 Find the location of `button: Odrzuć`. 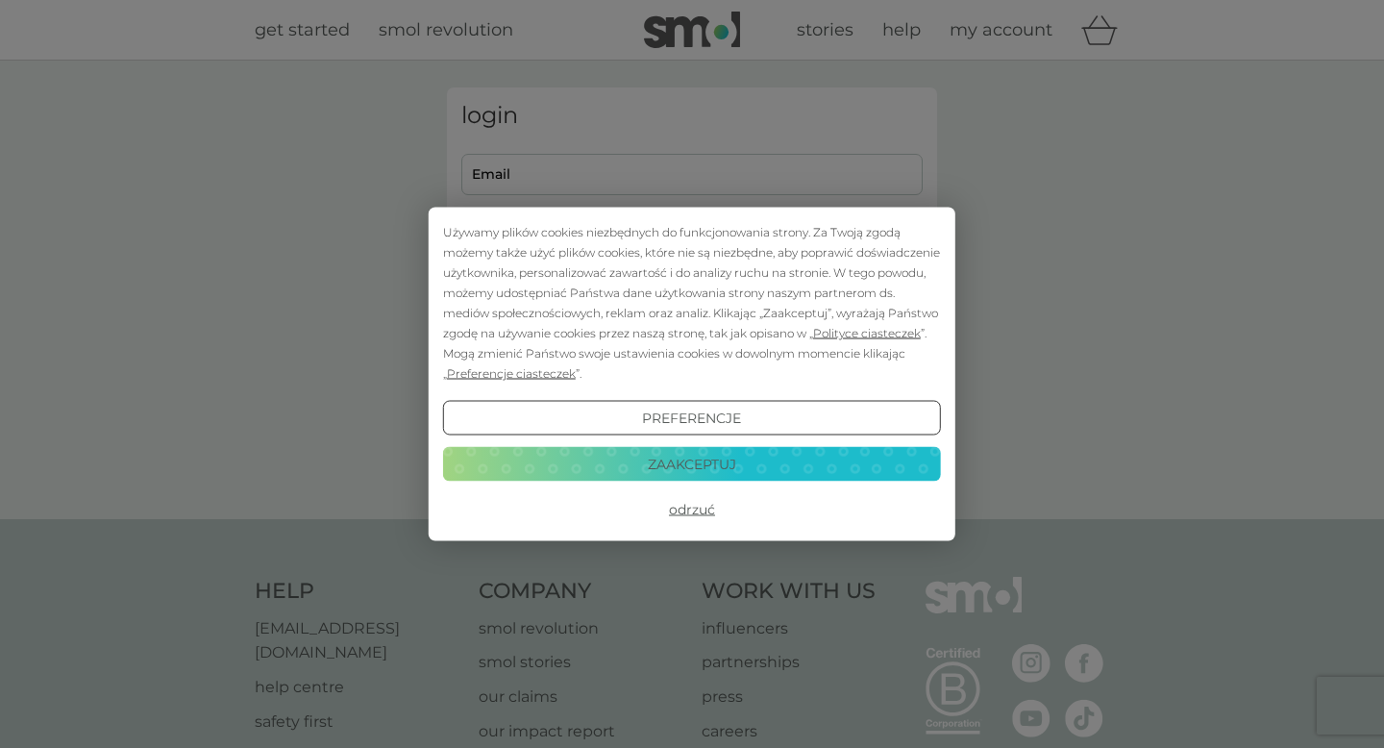

button: Odrzuć is located at coordinates (692, 509).